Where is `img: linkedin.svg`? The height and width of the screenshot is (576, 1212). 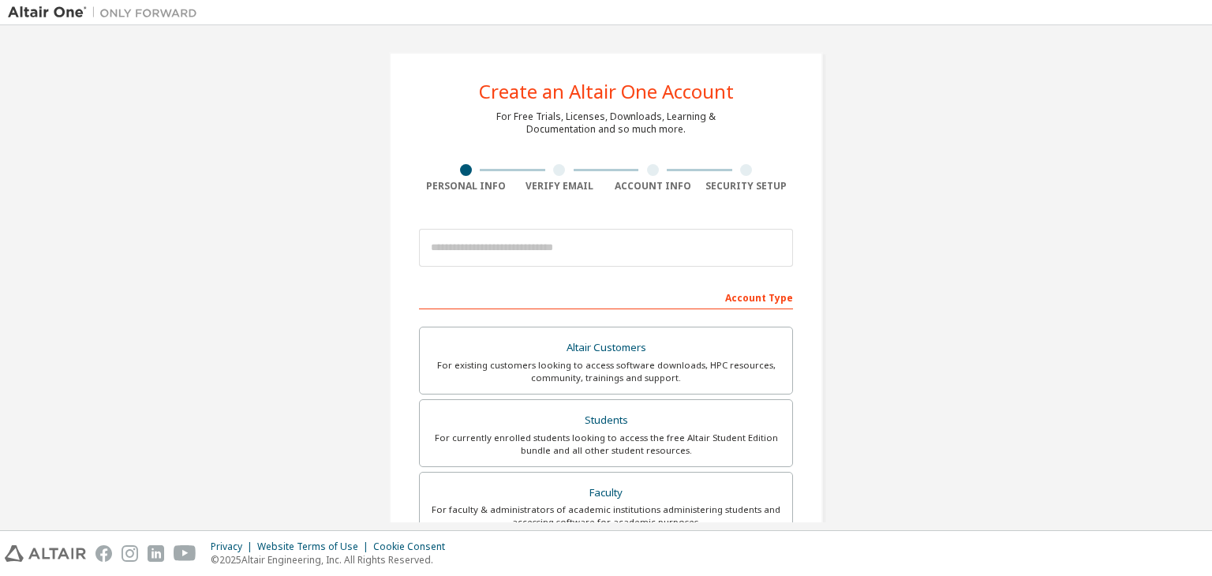 img: linkedin.svg is located at coordinates (155, 553).